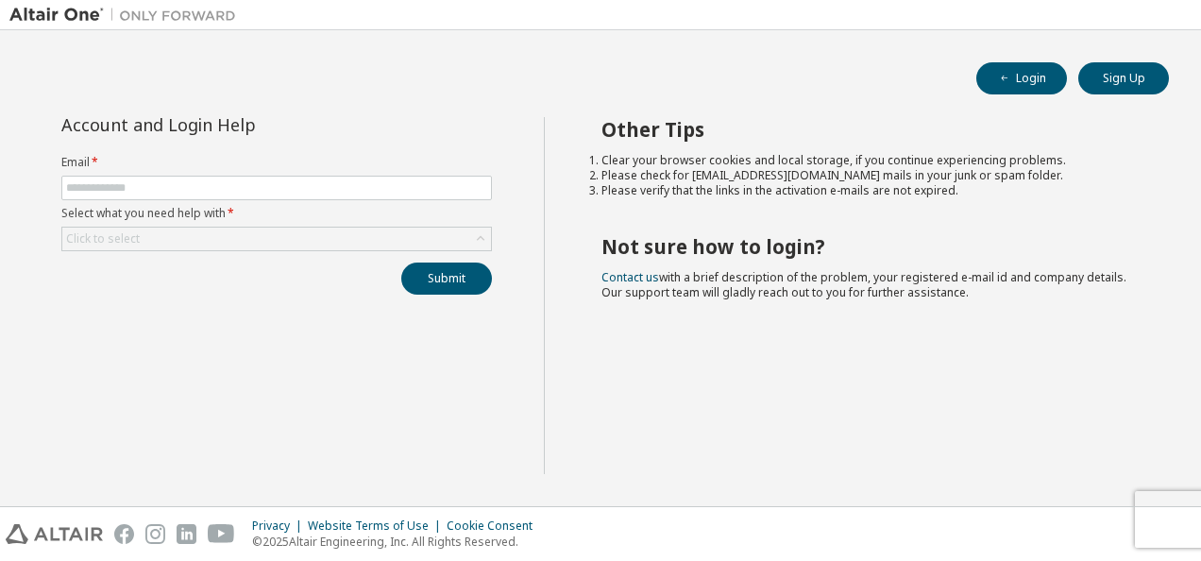 This screenshot has height=561, width=1201. What do you see at coordinates (127, 15) in the screenshot?
I see `img: Altair One` at bounding box center [127, 15].